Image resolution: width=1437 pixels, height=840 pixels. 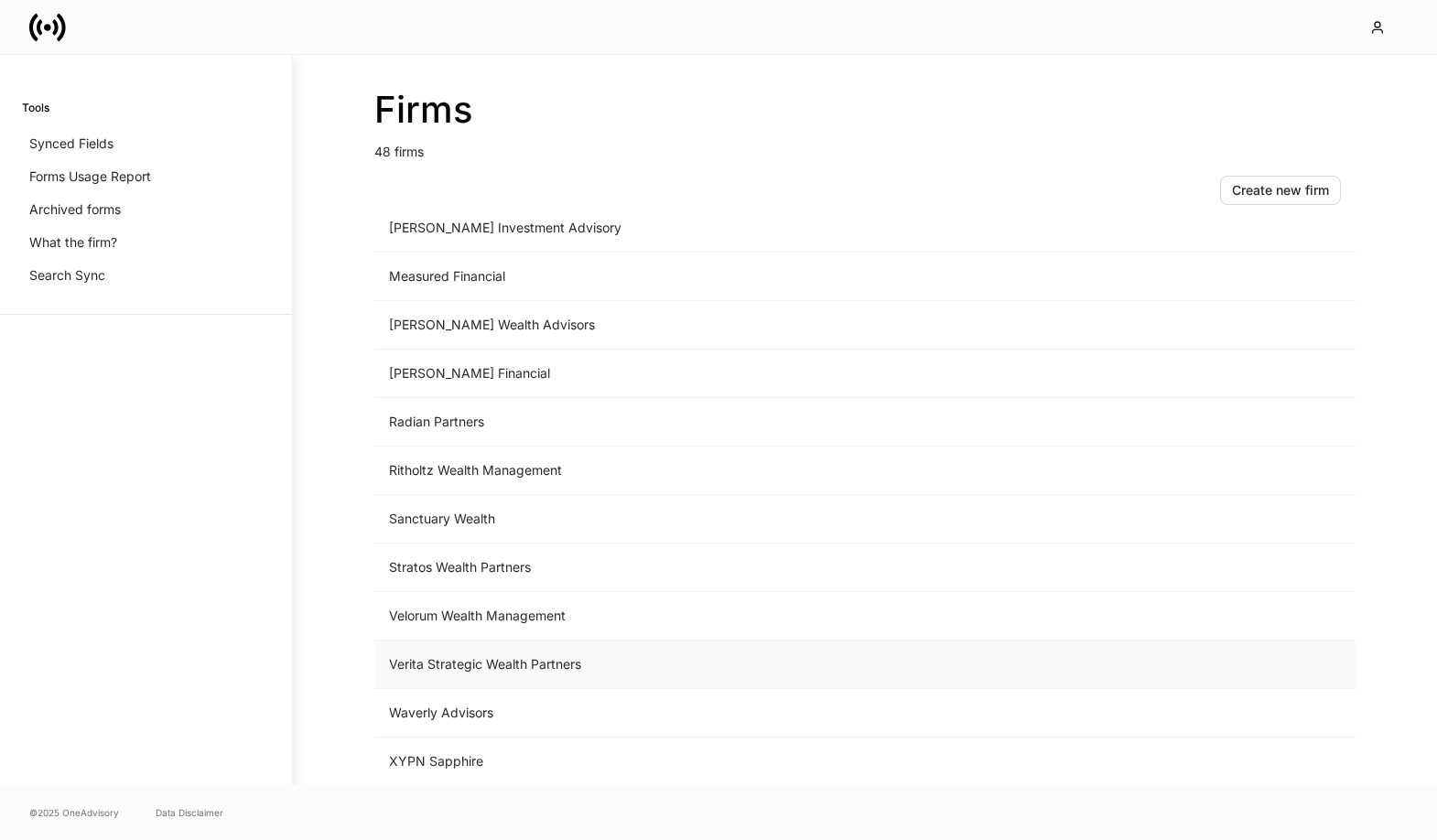 I want to click on a: Search Sync, so click(x=145, y=275).